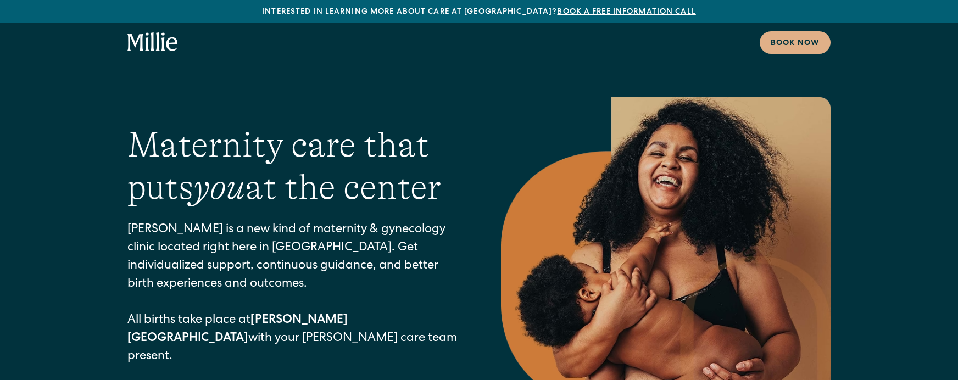 The height and width of the screenshot is (380, 958). Describe the element at coordinates (219, 187) in the screenshot. I see `em: you` at that location.